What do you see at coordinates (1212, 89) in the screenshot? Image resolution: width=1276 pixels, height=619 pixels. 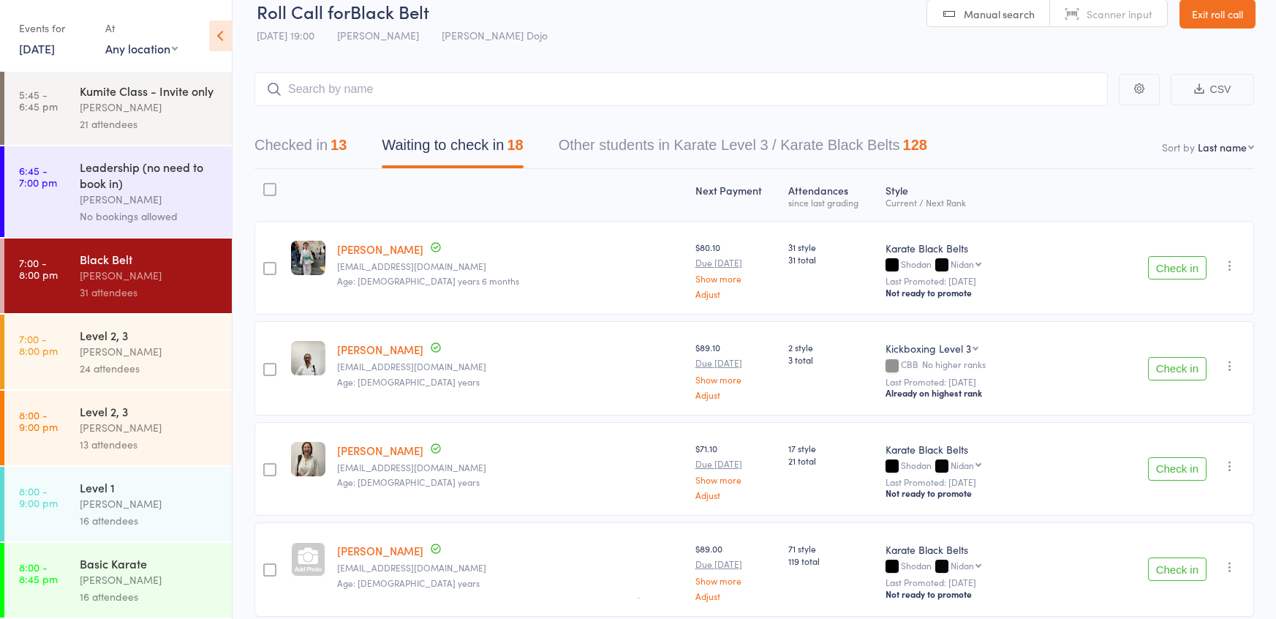 I see `button: CSV` at bounding box center [1212, 89].